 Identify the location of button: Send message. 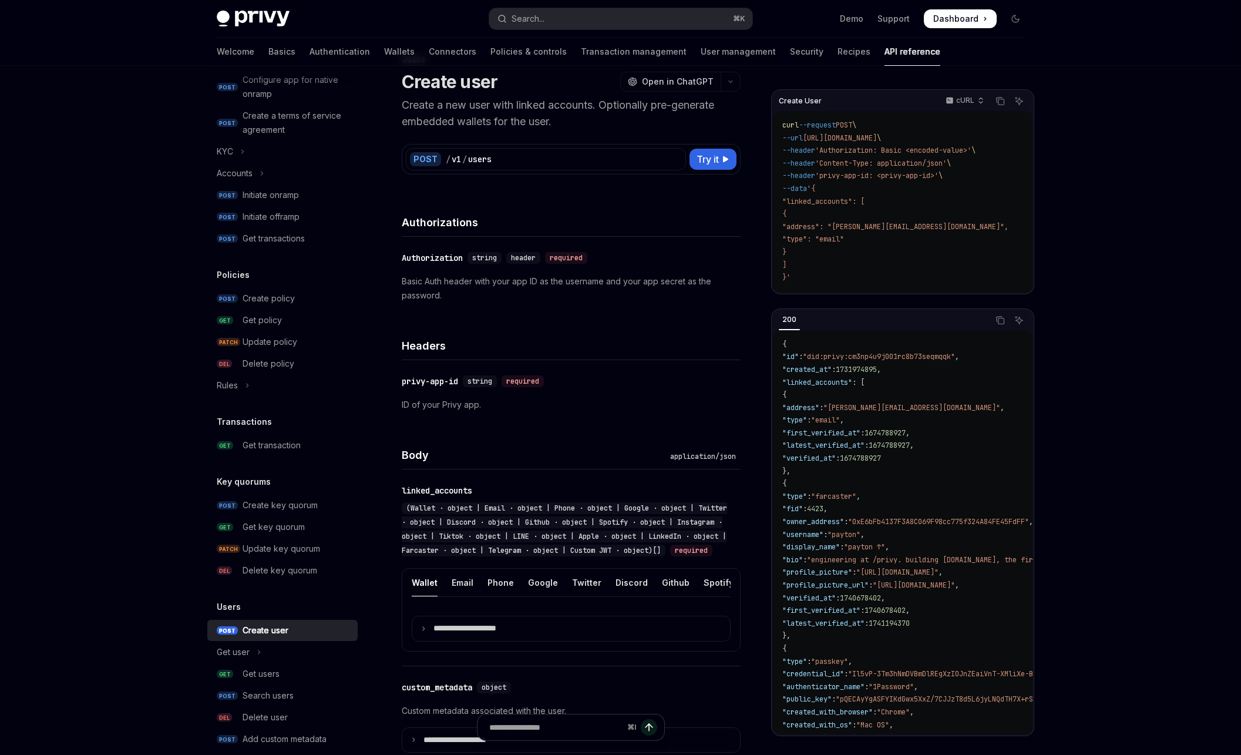
(649, 727).